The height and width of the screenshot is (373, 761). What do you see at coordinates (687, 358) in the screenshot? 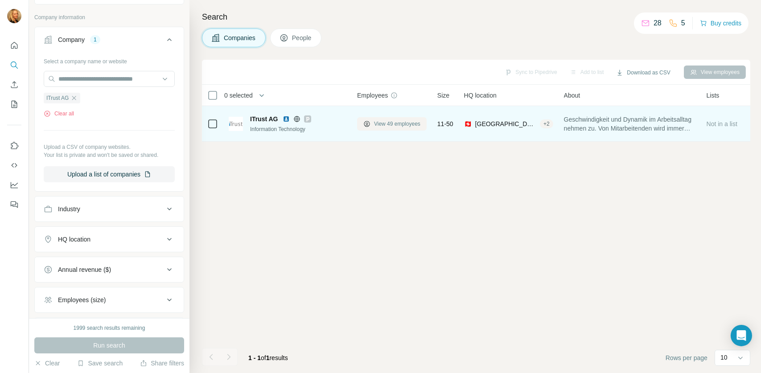
I see `span: Rows per page` at bounding box center [687, 358].